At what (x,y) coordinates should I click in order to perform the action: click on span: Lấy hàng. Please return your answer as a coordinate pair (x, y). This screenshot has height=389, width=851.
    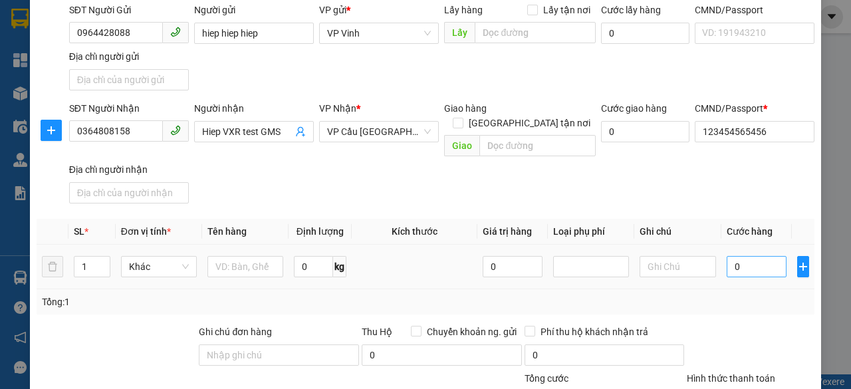
    Looking at the image, I should click on (463, 10).